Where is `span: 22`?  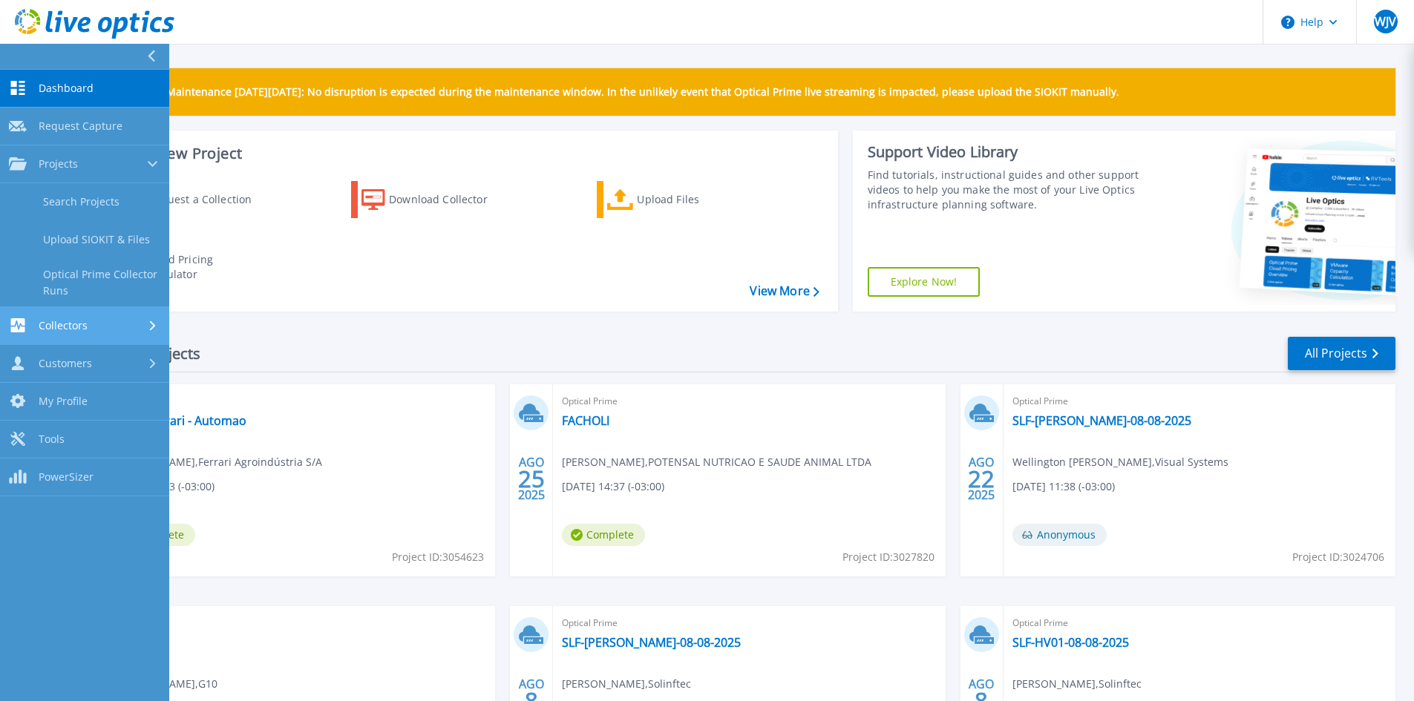 span: 22 is located at coordinates (981, 479).